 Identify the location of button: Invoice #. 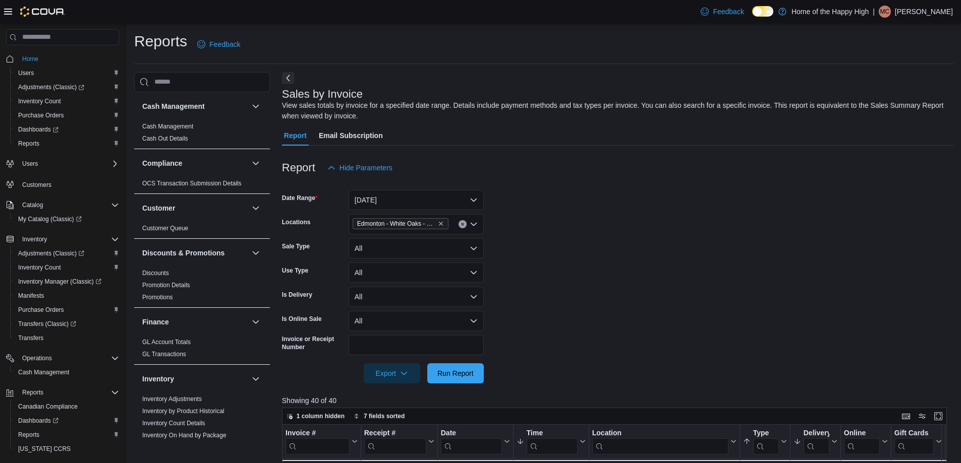
(321, 442).